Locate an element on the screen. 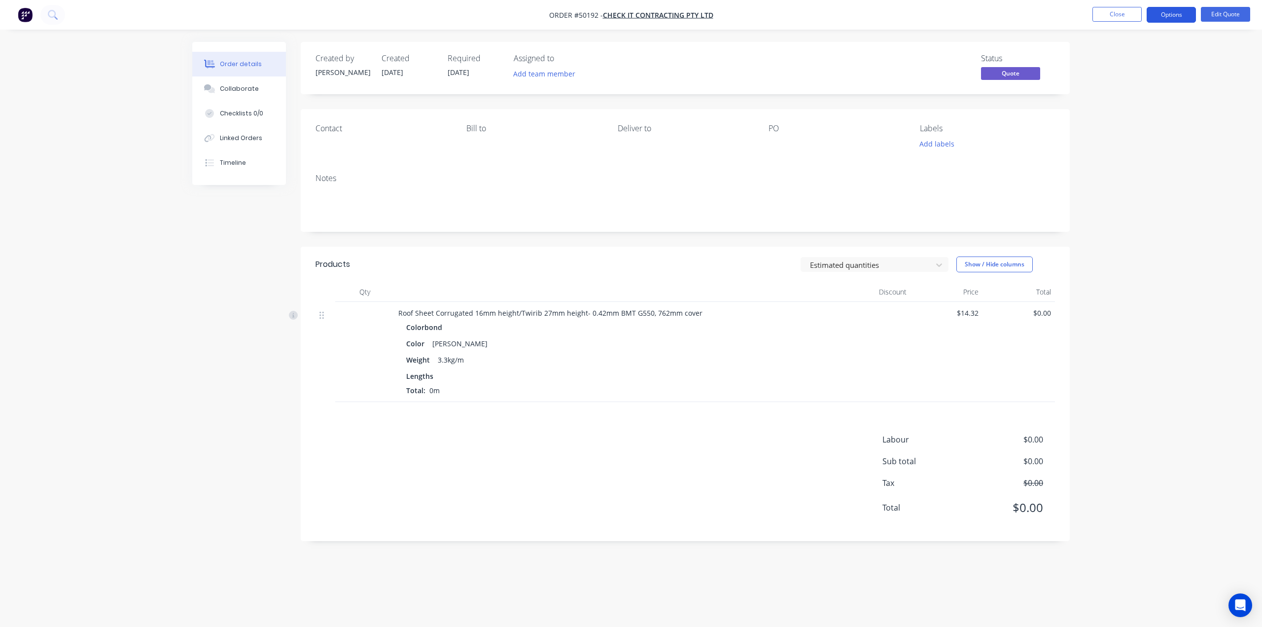 The image size is (1262, 627). button: Timeline is located at coordinates (239, 163).